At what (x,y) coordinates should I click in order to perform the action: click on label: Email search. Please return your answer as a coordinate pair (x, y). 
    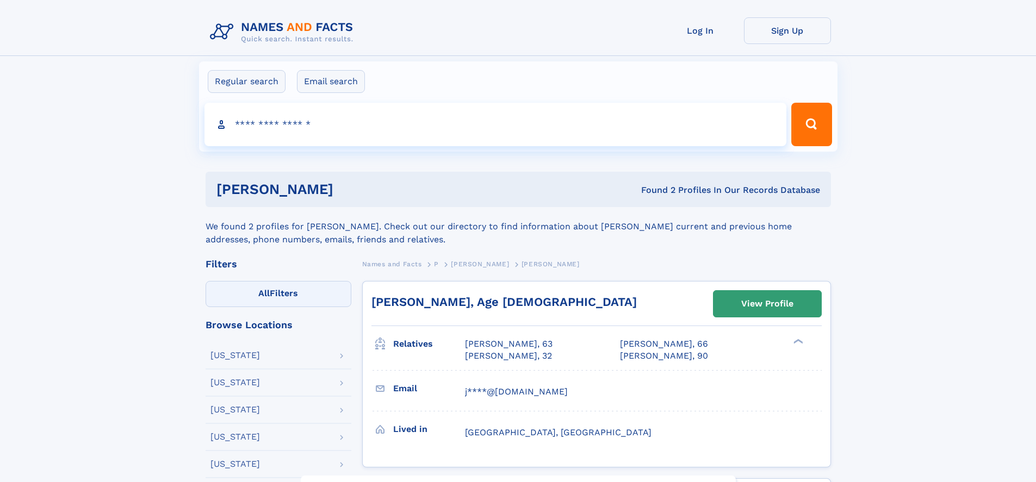
    Looking at the image, I should click on (331, 82).